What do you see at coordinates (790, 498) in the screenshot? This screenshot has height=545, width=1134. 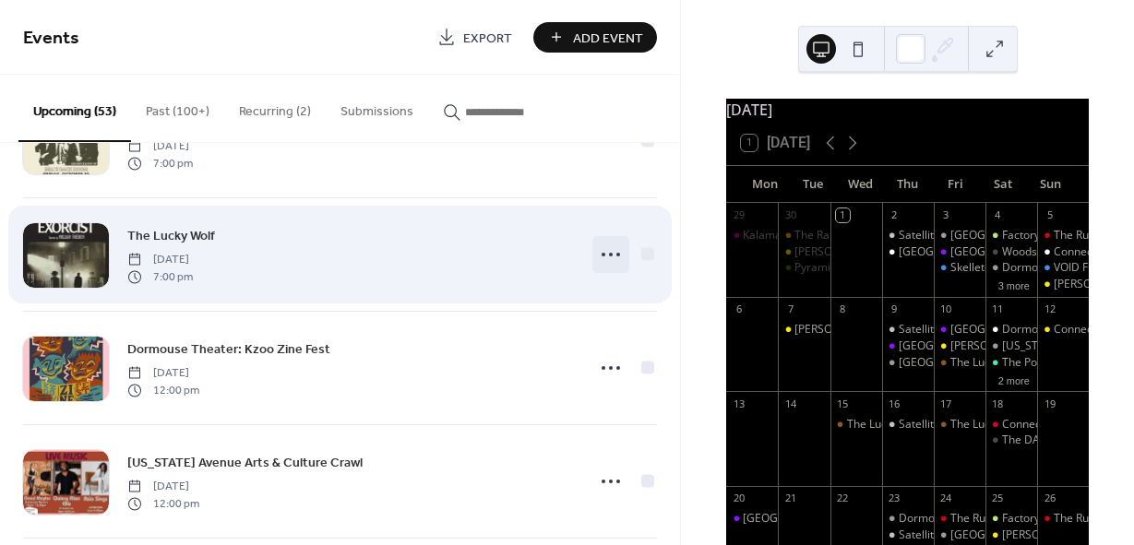 I see `div: 21` at bounding box center [790, 498].